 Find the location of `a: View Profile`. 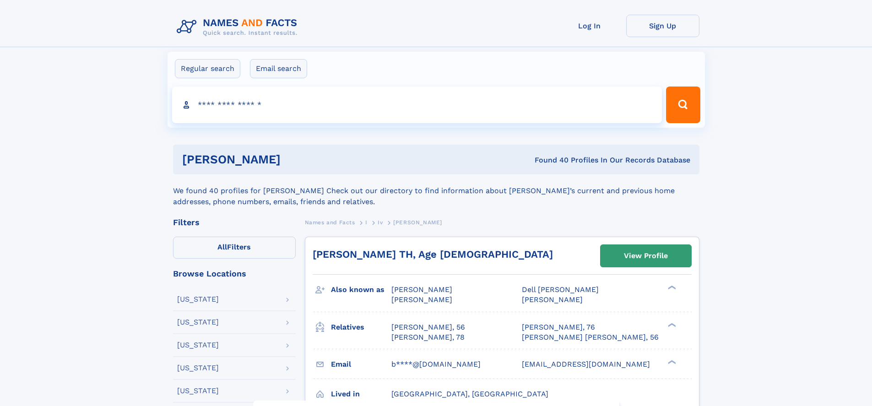

a: View Profile is located at coordinates (646, 256).